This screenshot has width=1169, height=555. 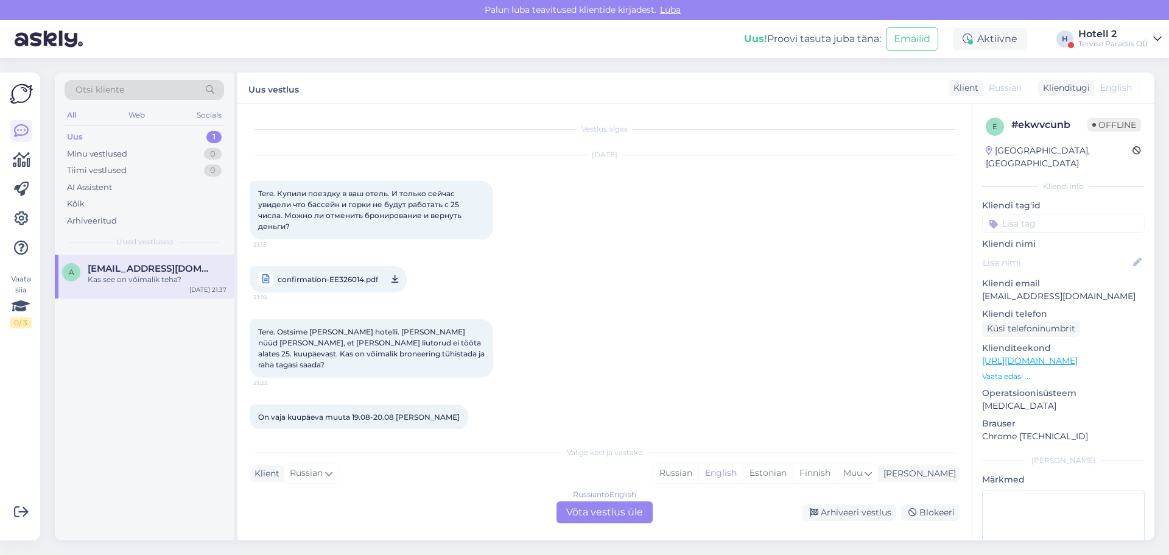 I want to click on div: Kõik, so click(x=76, y=204).